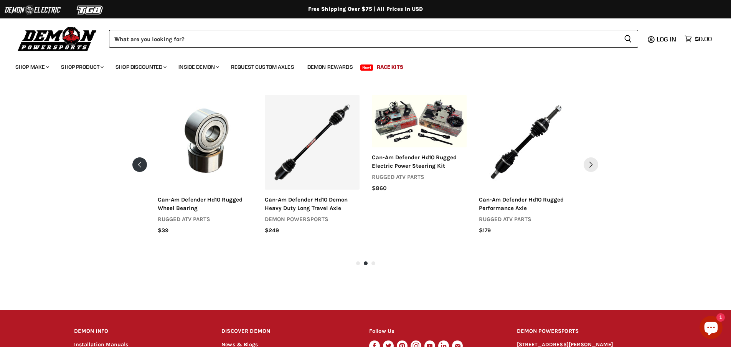  Describe the element at coordinates (379, 188) in the screenshot. I see `span: $860` at that location.